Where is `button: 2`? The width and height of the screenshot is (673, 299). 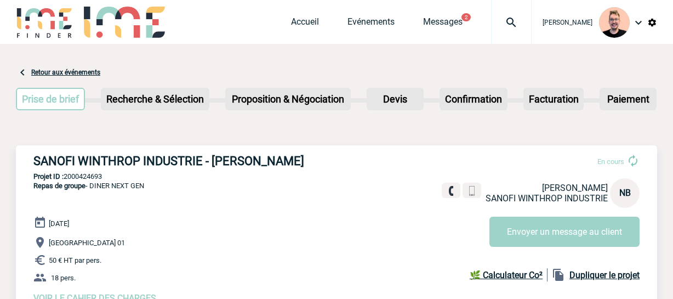 button: 2 is located at coordinates (466, 17).